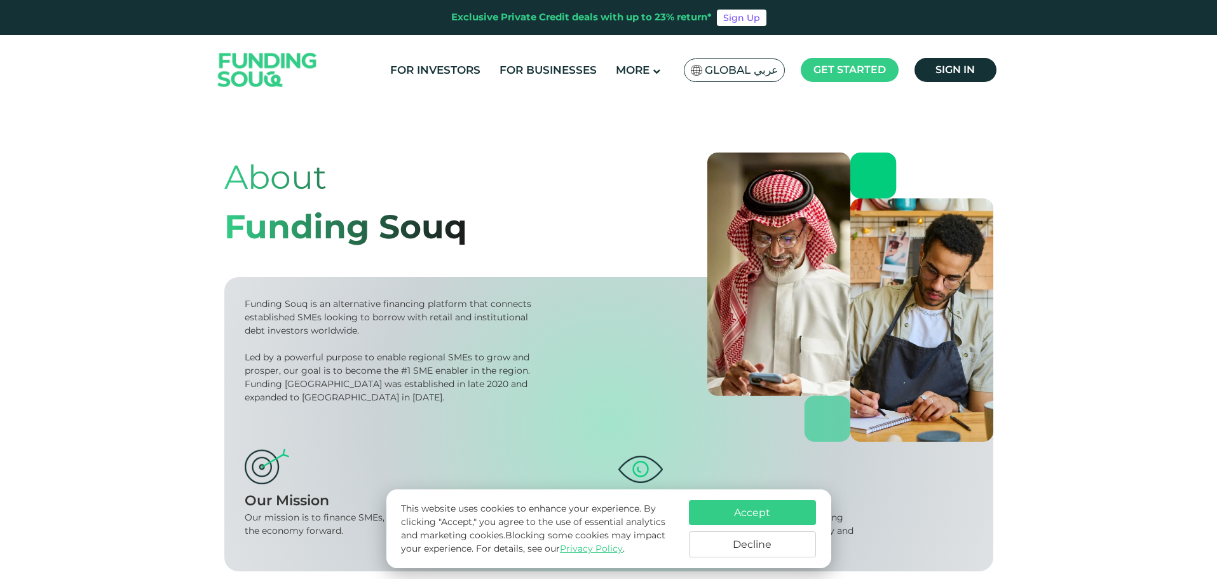 The width and height of the screenshot is (1217, 579). Describe the element at coordinates (548, 70) in the screenshot. I see `a: For Businesses` at that location.